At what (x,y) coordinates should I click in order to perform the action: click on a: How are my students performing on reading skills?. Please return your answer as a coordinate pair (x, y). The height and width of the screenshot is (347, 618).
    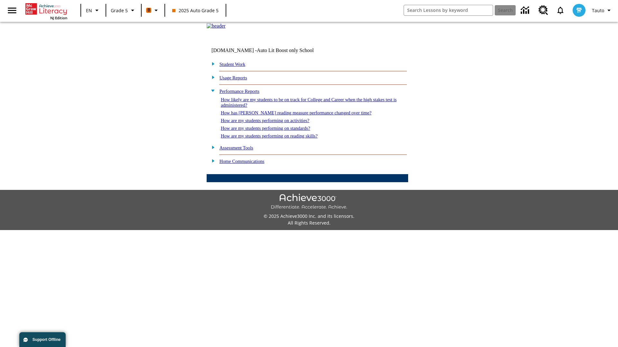
    Looking at the image, I should click on (269, 136).